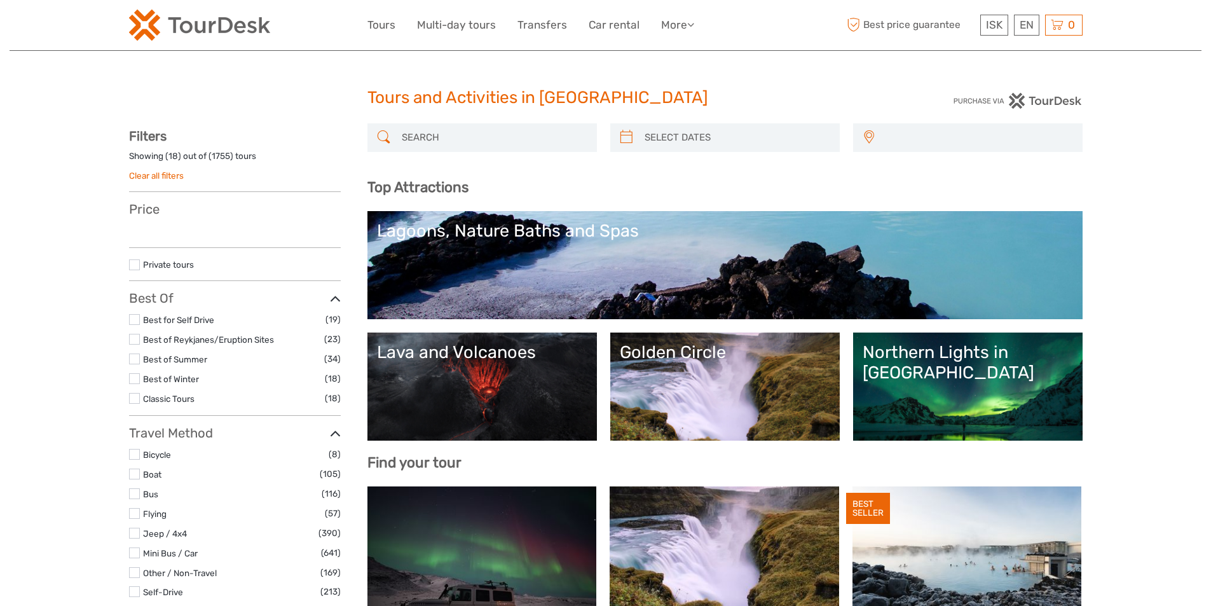  I want to click on h3: Price, so click(235, 209).